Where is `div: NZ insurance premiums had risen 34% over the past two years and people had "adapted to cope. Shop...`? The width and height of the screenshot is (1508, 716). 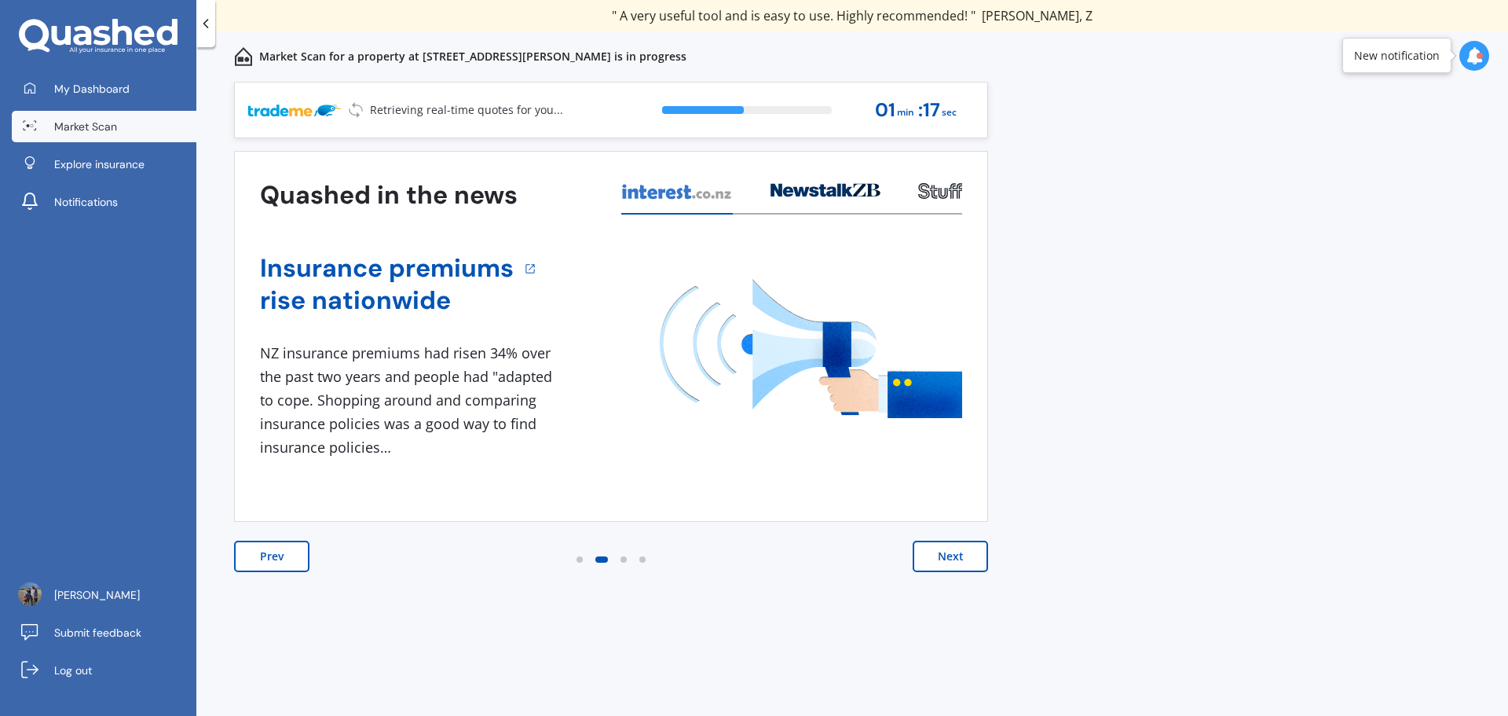
div: NZ insurance premiums had risen 34% over the past two years and people had "adapted to cope. Shop... is located at coordinates (409, 400).